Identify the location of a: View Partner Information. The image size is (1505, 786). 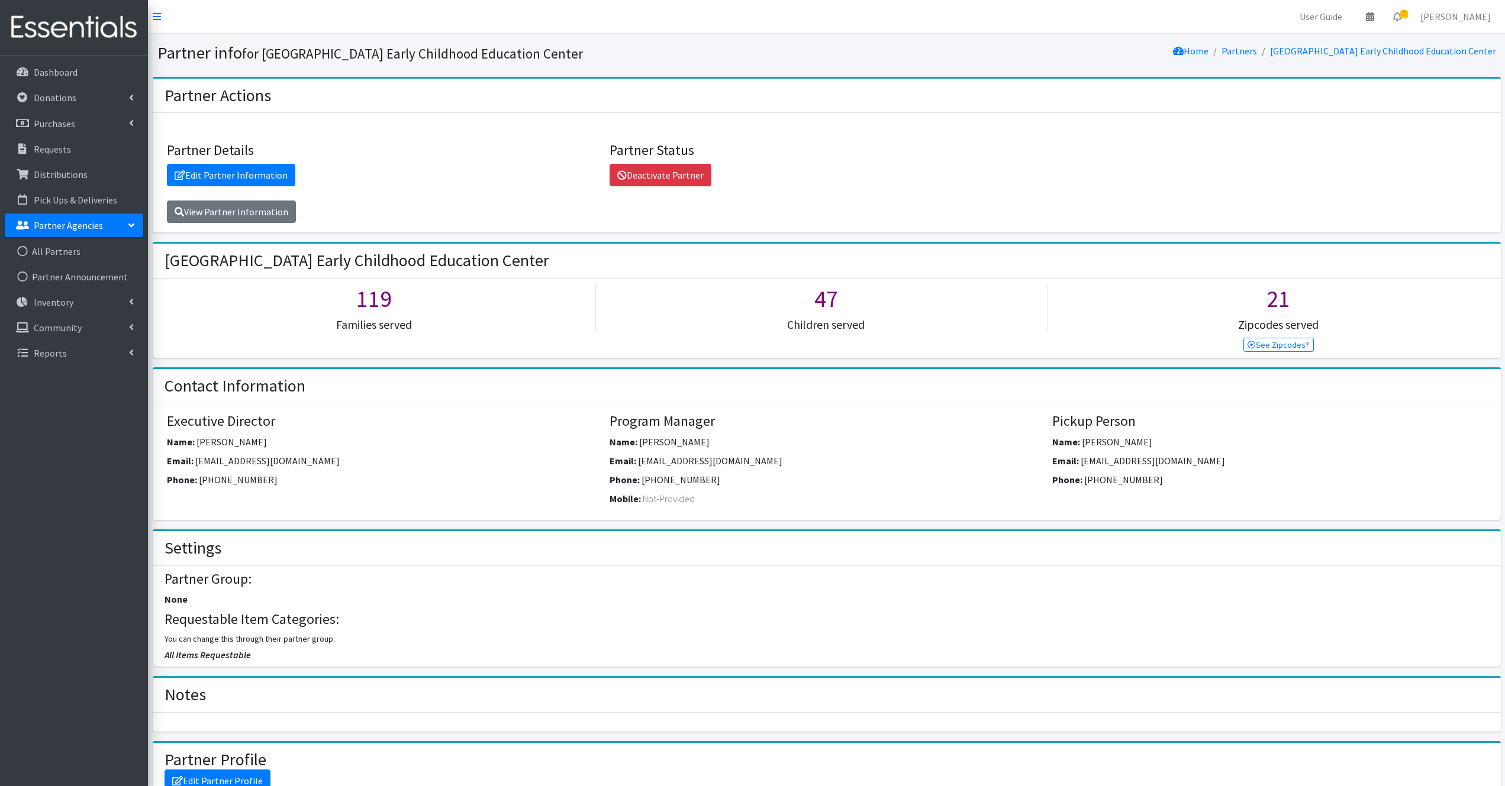
(231, 212).